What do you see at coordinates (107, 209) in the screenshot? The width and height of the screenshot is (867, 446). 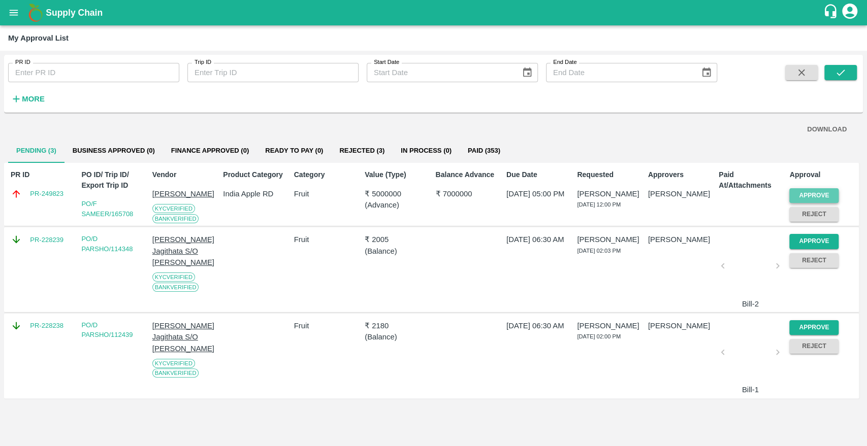 I see `a: PO/F SAMEER/165708` at bounding box center [107, 209].